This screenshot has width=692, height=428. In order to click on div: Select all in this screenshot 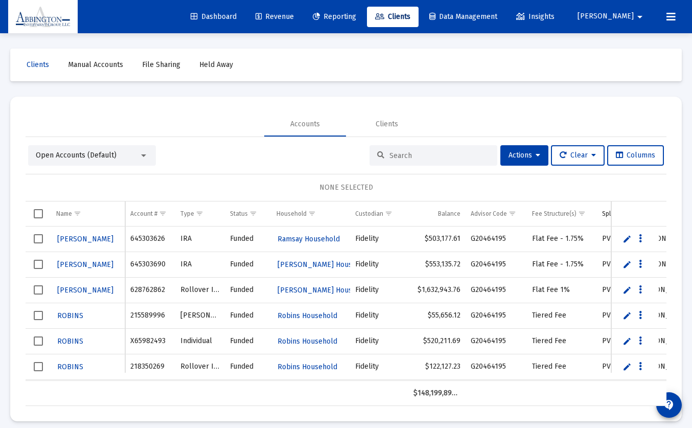, I will do `click(38, 214)`.